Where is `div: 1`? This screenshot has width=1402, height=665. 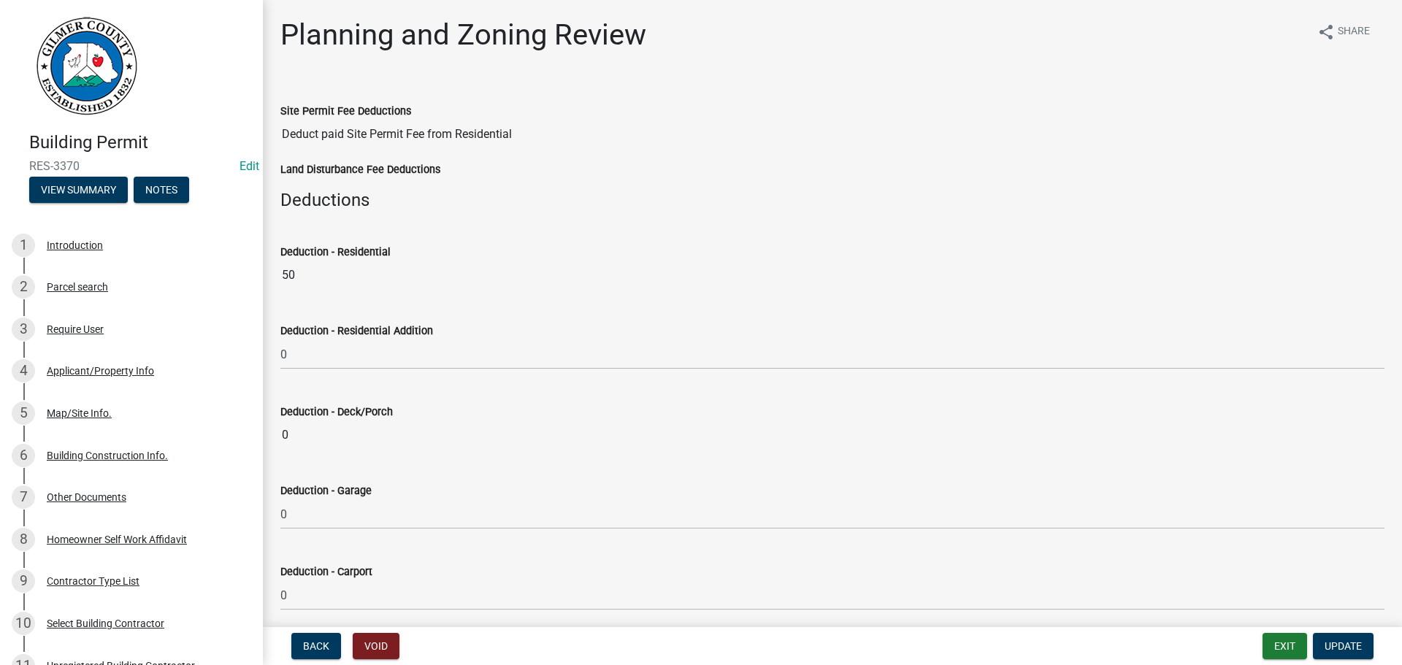
div: 1 is located at coordinates (23, 245).